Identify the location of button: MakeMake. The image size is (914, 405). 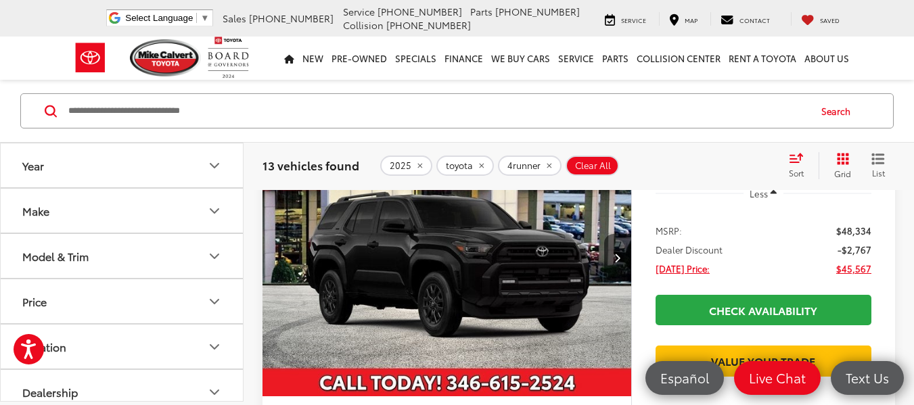
(123, 211).